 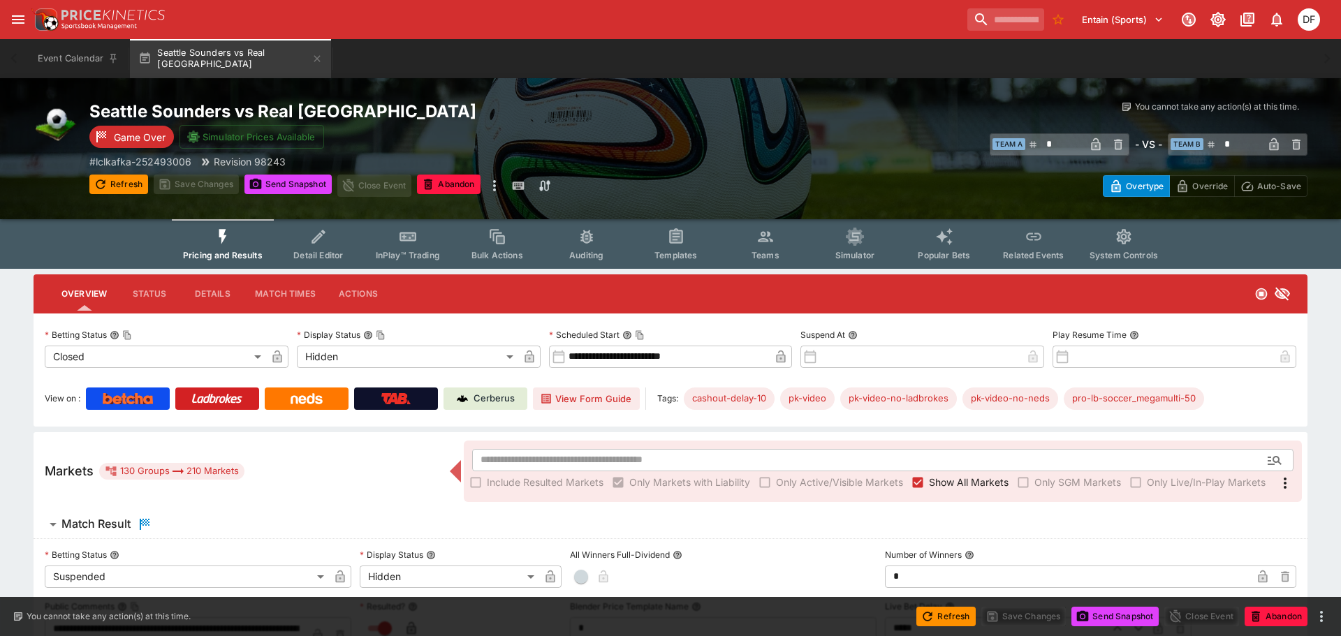 What do you see at coordinates (358, 294) in the screenshot?
I see `button: Actions` at bounding box center [358, 294].